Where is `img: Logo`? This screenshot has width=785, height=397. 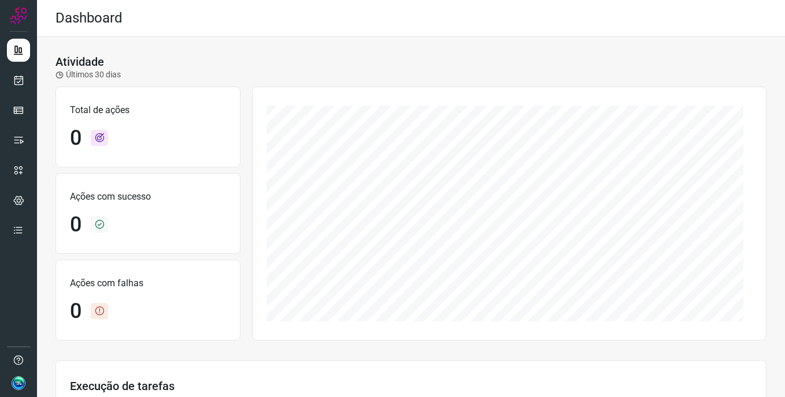
img: Logo is located at coordinates (18, 16).